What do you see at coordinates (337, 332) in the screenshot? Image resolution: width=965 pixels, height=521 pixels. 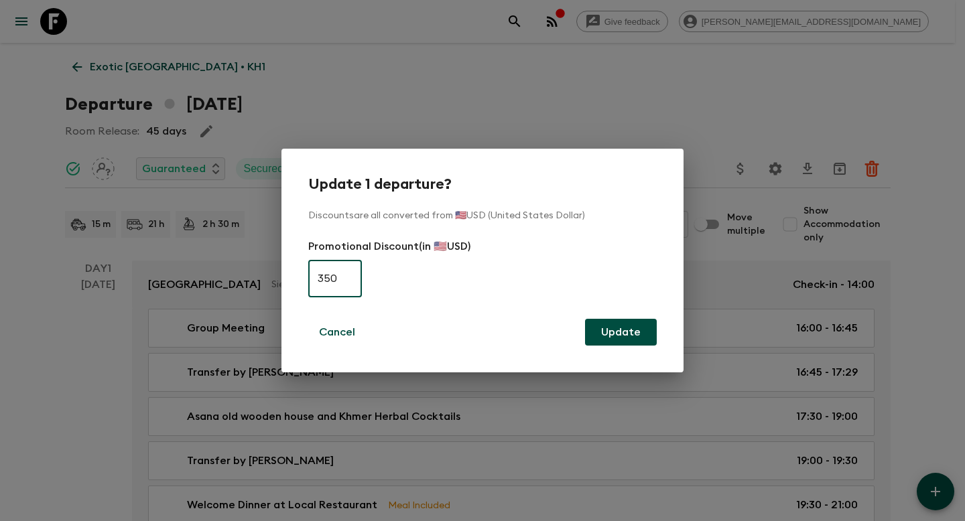 I see `button: Cancel` at bounding box center [337, 332].